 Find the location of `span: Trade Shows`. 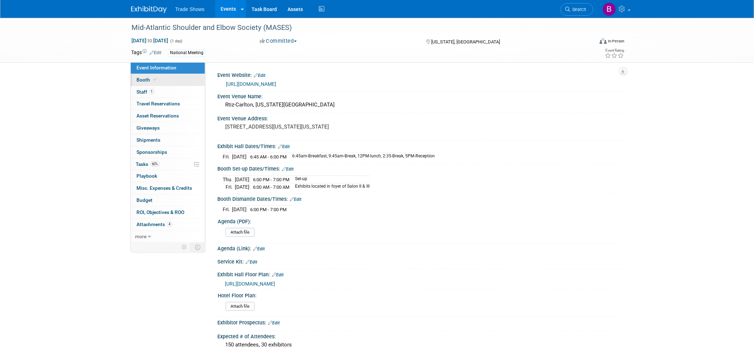

span: Trade Shows is located at coordinates (190, 9).